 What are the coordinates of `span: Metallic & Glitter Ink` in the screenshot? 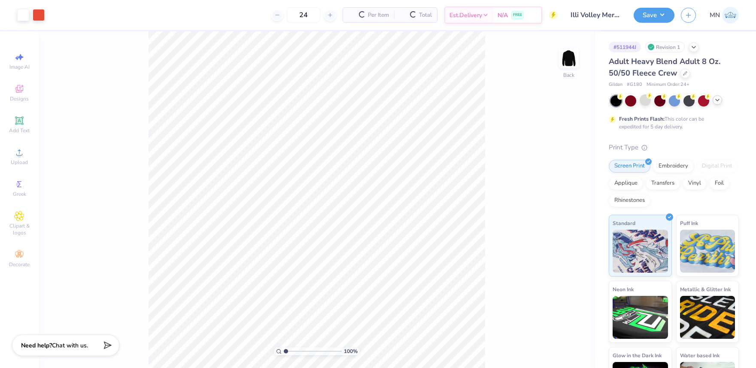 It's located at (705, 289).